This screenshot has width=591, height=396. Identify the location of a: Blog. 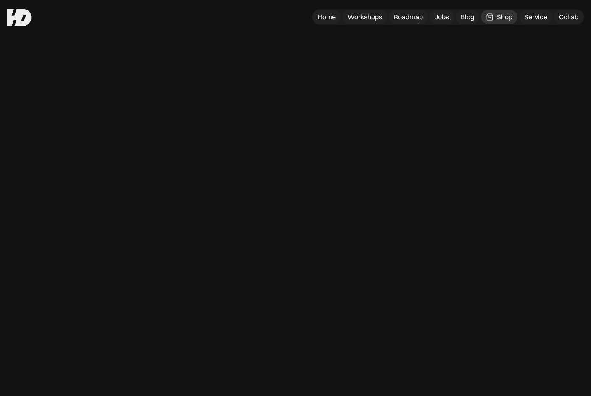
(467, 17).